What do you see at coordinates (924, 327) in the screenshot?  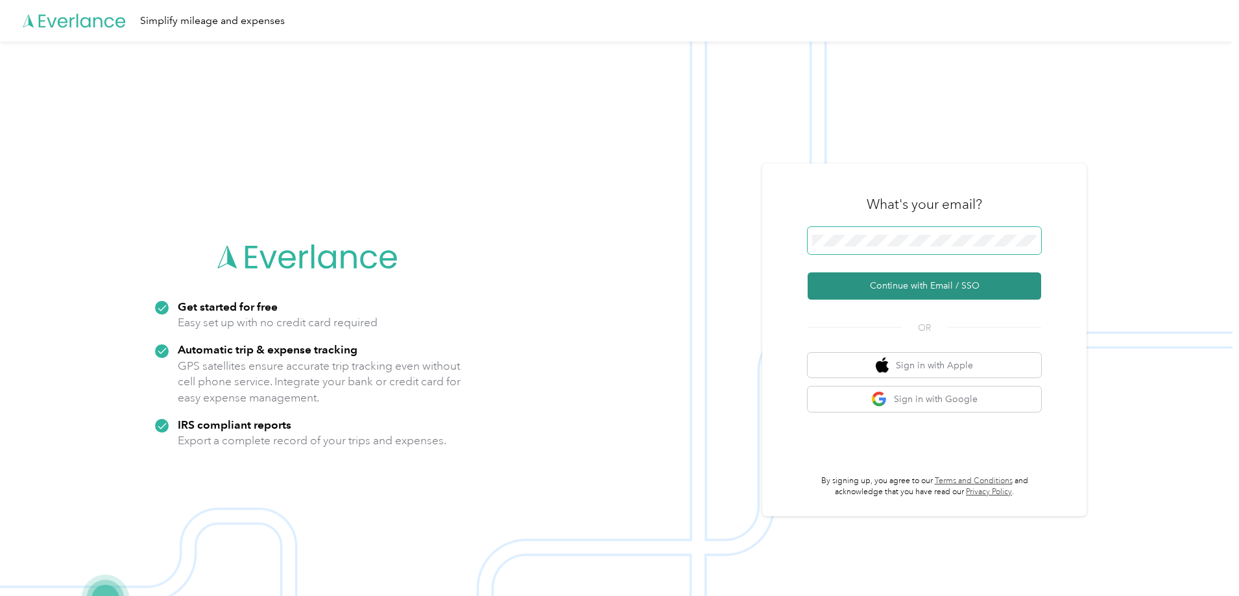 I see `span: OR` at bounding box center [924, 327].